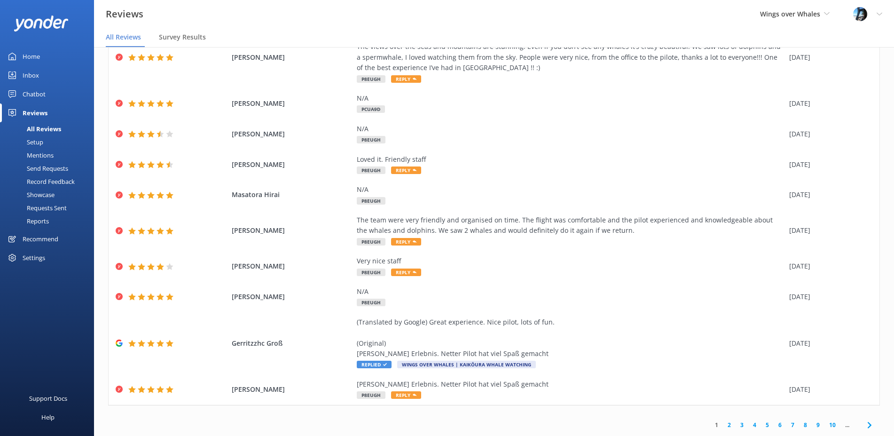 This screenshot has width=894, height=436. What do you see at coordinates (571, 159) in the screenshot?
I see `div: Loved it. Friendly staff` at bounding box center [571, 159].